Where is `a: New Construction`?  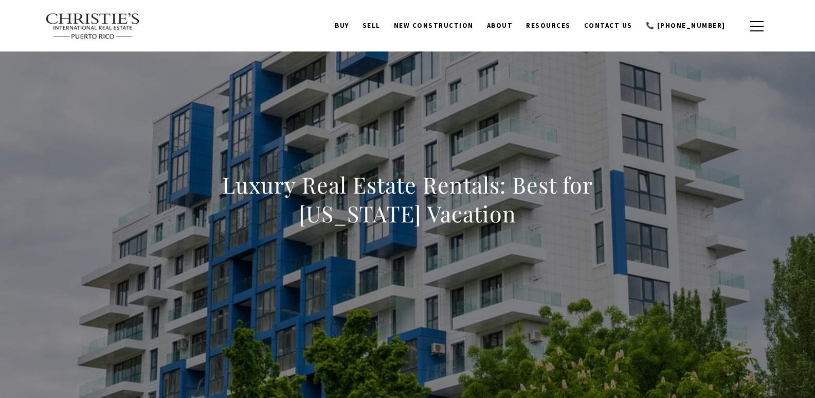 a: New Construction is located at coordinates (434, 26).